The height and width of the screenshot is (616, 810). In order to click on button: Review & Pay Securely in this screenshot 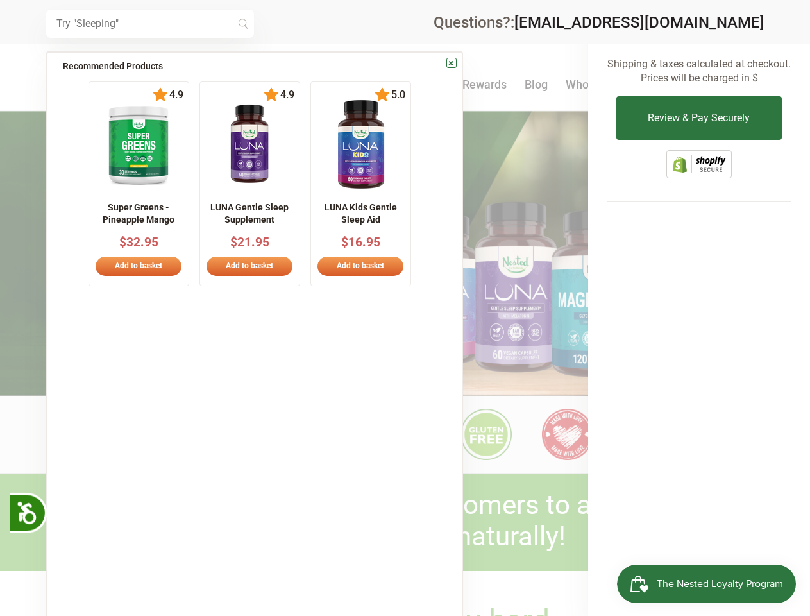, I will do `click(699, 118)`.